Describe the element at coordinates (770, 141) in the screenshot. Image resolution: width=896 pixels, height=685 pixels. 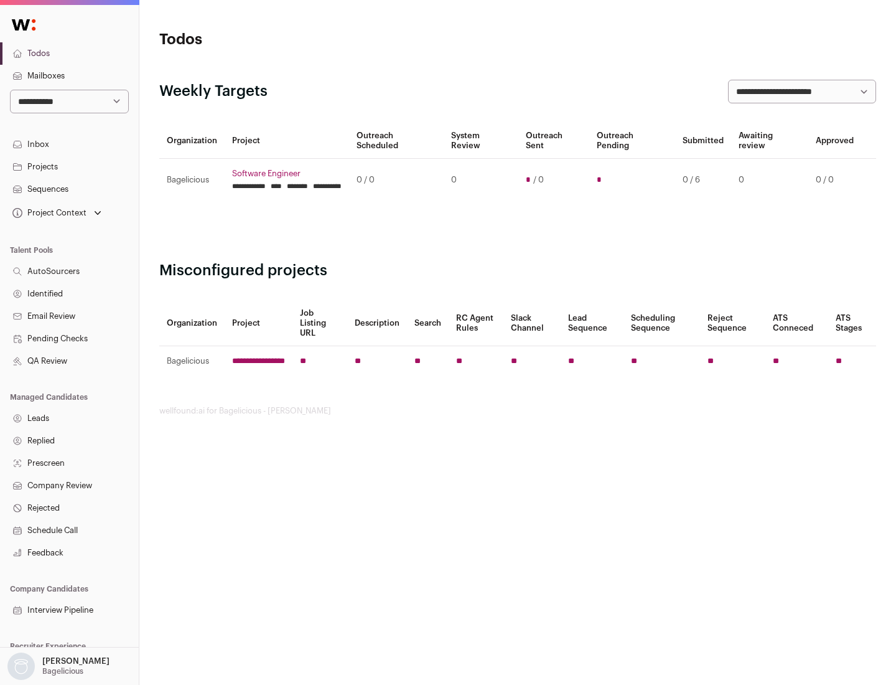
I see `th: Awaiting review` at that location.